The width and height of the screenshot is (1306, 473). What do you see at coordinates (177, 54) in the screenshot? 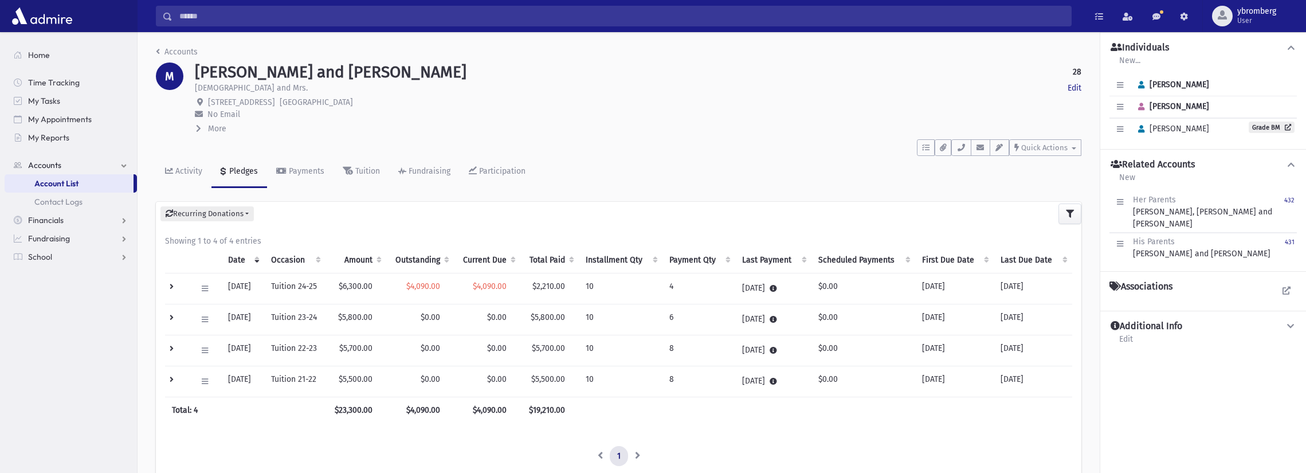
I see `nav: breadcrumb` at bounding box center [177, 54].